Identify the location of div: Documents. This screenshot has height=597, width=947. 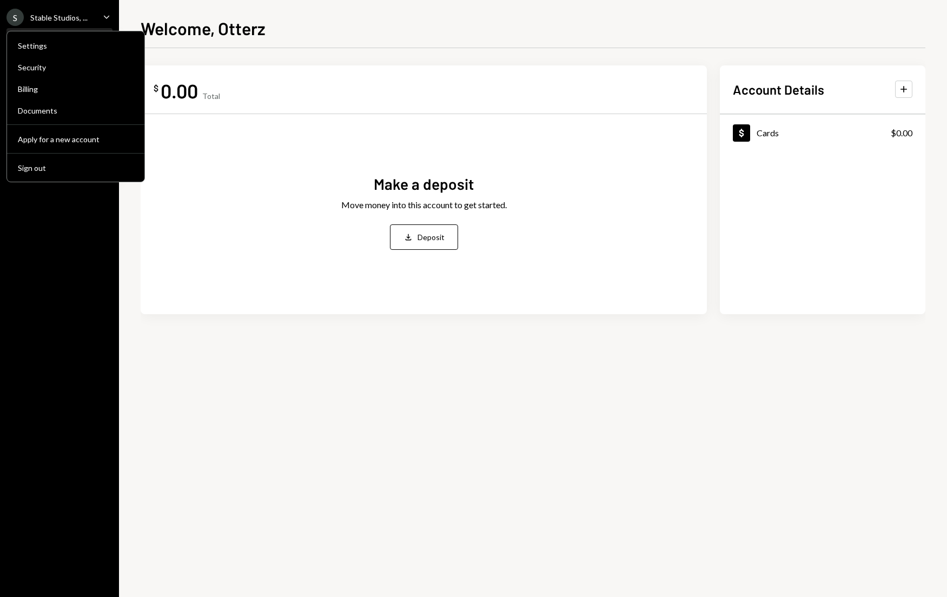
(76, 110).